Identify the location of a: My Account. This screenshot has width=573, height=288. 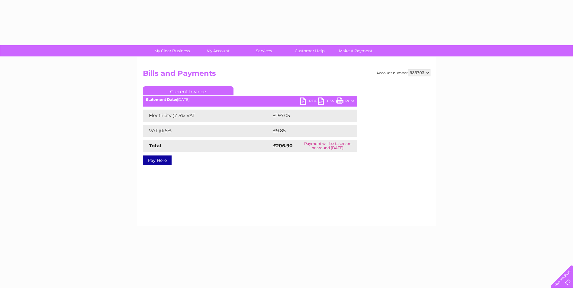
(218, 51).